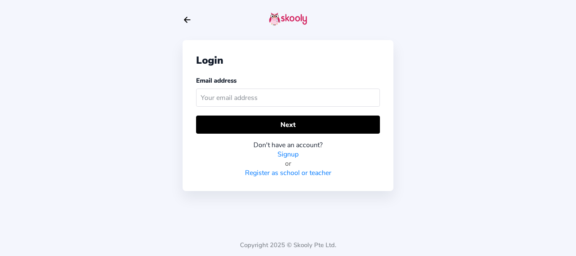 This screenshot has height=256, width=576. Describe the element at coordinates (288, 145) in the screenshot. I see `div: Don't have an account?` at that location.